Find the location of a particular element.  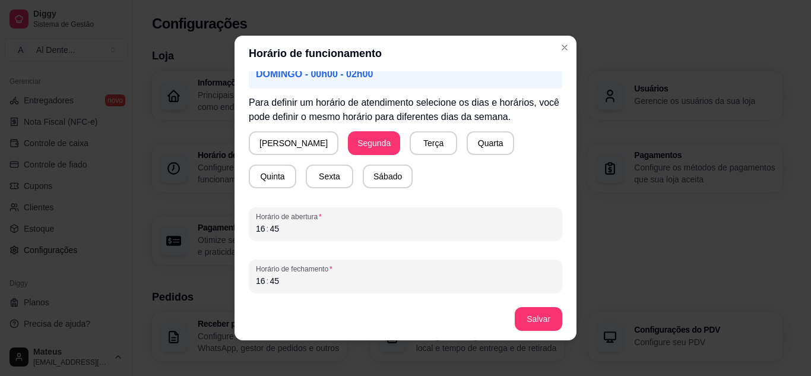

button: Salvar is located at coordinates (538, 319).